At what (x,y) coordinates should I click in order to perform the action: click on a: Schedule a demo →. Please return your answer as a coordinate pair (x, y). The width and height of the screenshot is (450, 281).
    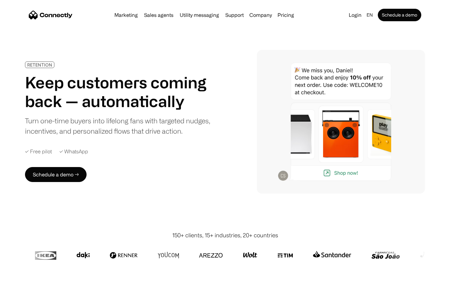
    Looking at the image, I should click on (56, 175).